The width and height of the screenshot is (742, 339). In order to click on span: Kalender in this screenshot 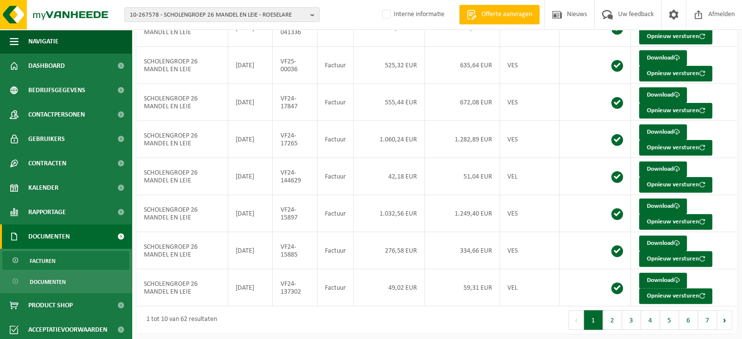, I will do `click(43, 188)`.